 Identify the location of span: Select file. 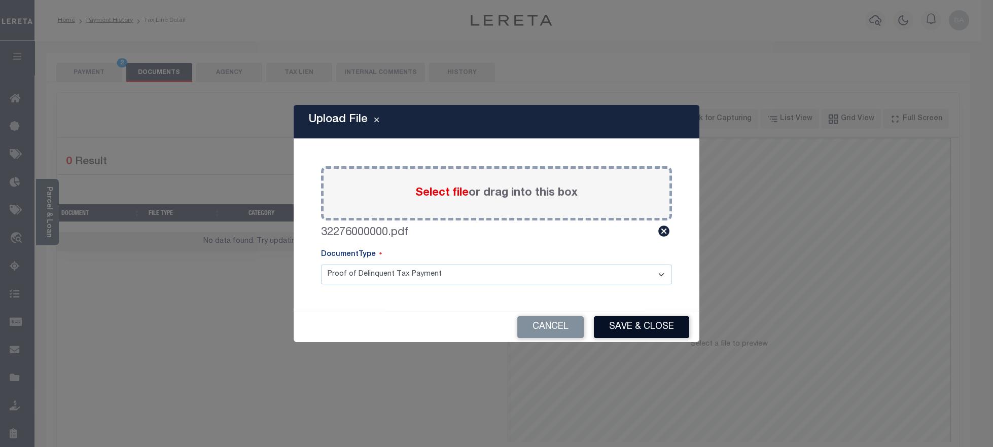
(442, 193).